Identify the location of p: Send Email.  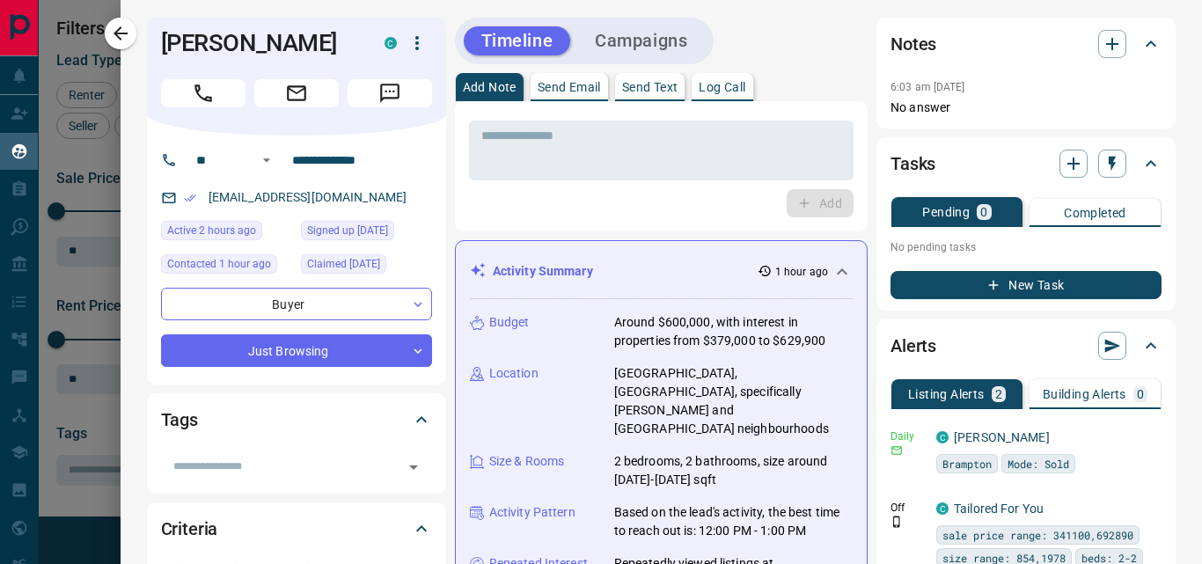
(569, 87).